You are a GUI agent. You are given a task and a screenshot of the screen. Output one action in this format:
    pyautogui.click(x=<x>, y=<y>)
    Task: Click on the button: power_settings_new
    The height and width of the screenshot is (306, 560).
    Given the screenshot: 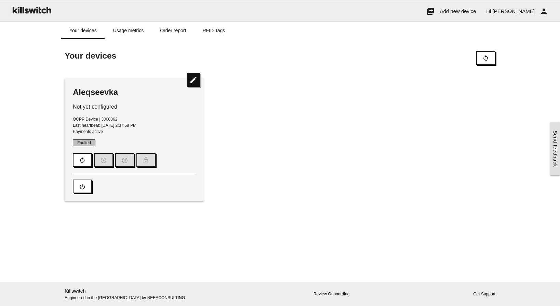 What is the action you would take?
    pyautogui.click(x=82, y=186)
    